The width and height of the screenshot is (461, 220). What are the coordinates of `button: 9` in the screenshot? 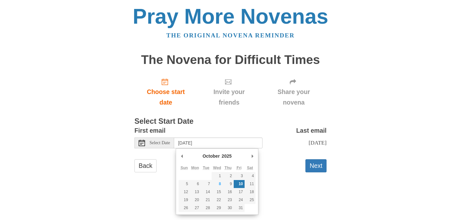 It's located at (228, 184).